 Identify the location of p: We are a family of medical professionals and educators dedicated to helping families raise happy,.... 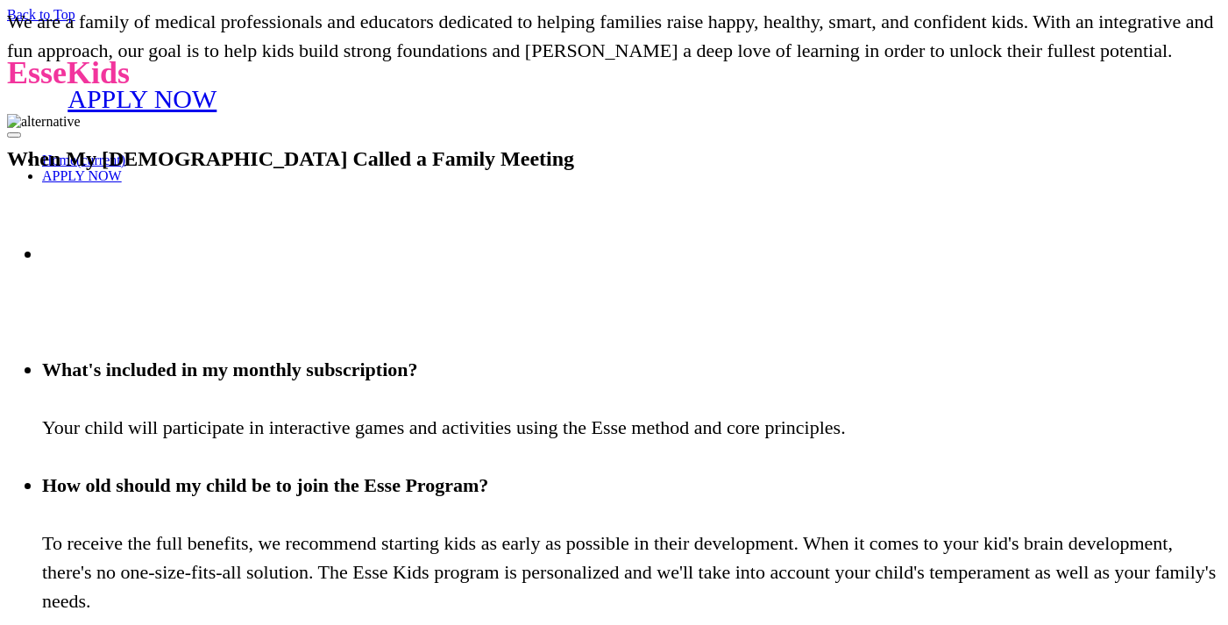
(614, 36).